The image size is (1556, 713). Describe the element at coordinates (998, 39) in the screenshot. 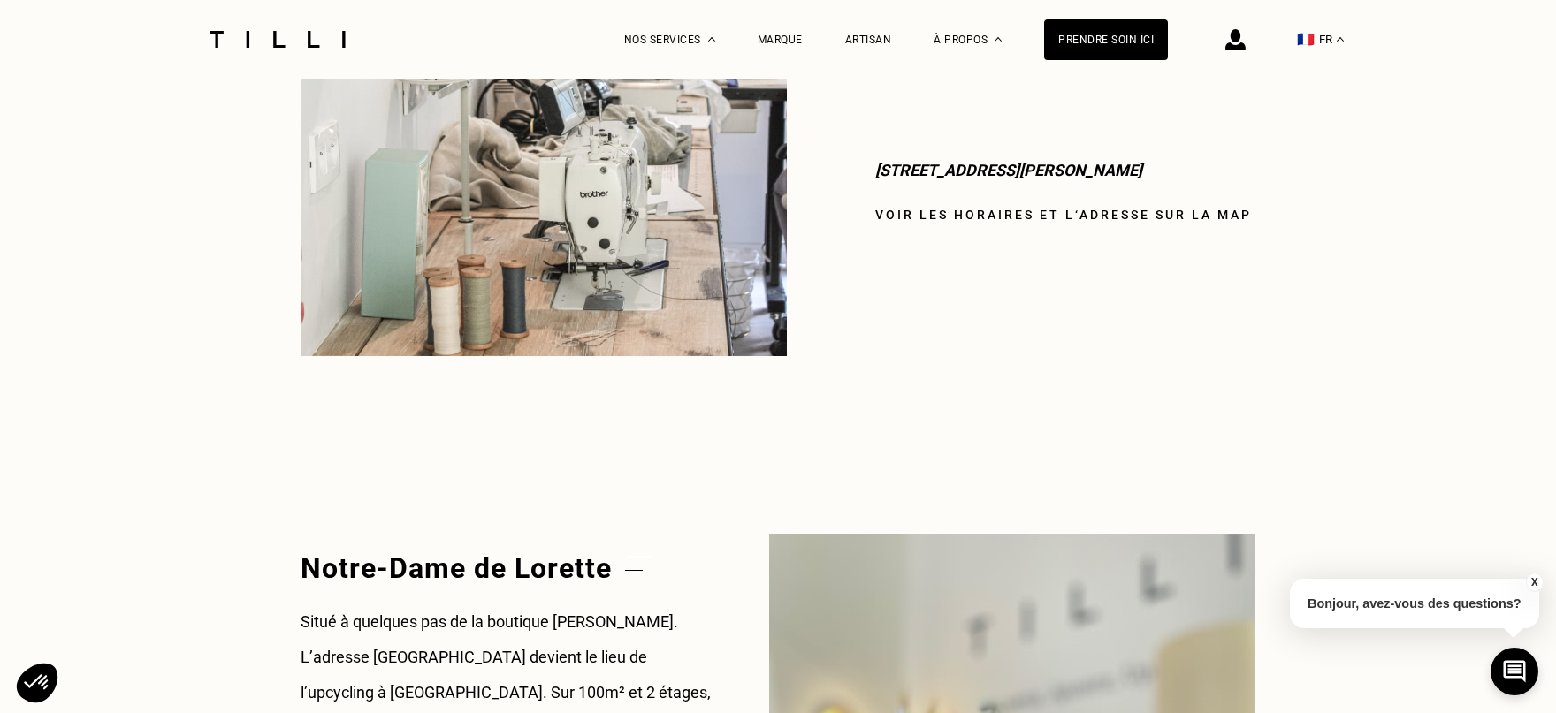

I see `img: Menu déroulant à propos` at that location.